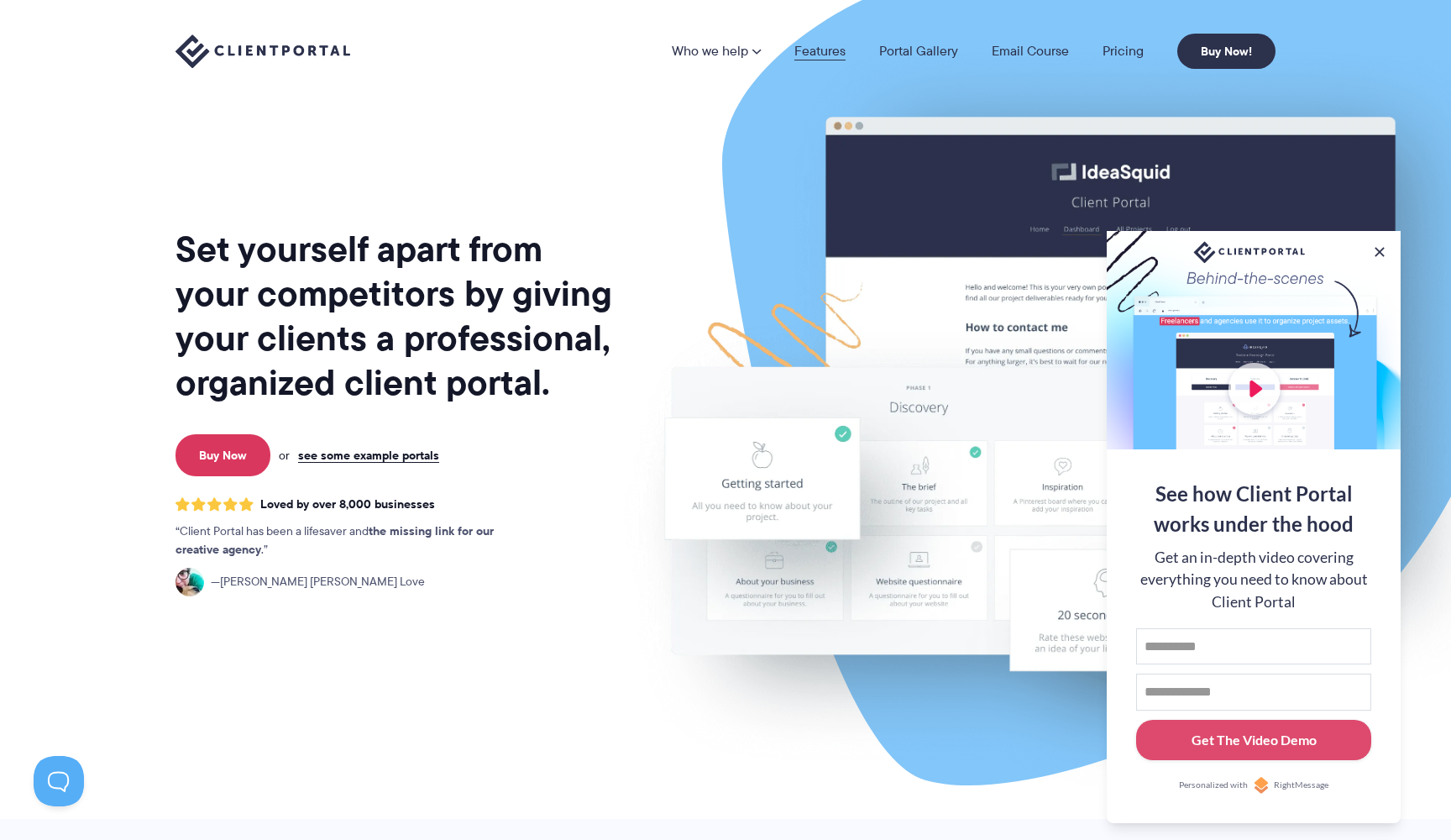 The width and height of the screenshot is (1451, 840). What do you see at coordinates (819, 52) in the screenshot?
I see `a: Features` at bounding box center [819, 52].